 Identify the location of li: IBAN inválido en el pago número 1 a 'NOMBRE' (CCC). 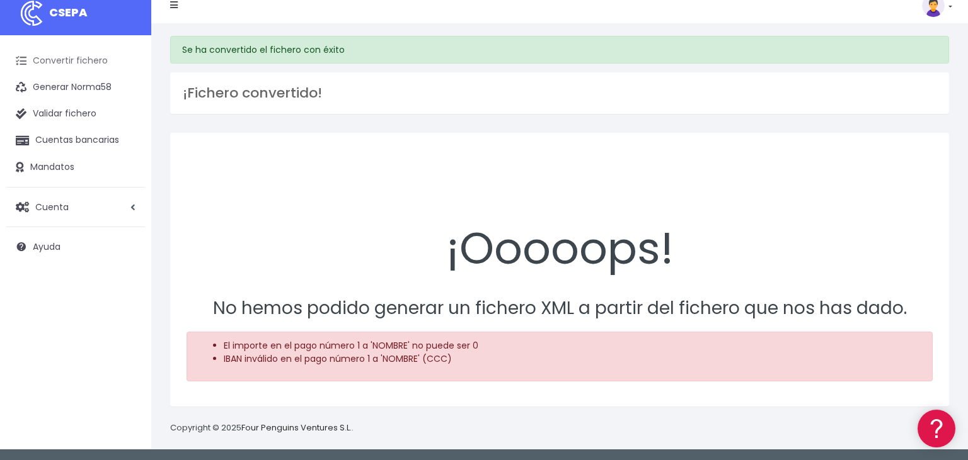
(572, 359).